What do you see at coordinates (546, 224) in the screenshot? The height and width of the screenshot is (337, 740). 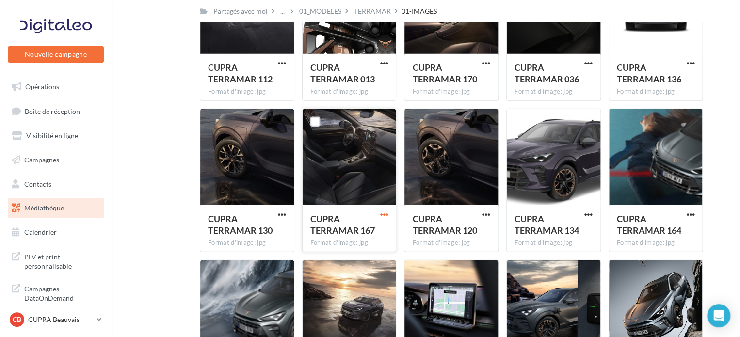 I see `span: CUPRA TERRAMAR 134` at bounding box center [546, 224].